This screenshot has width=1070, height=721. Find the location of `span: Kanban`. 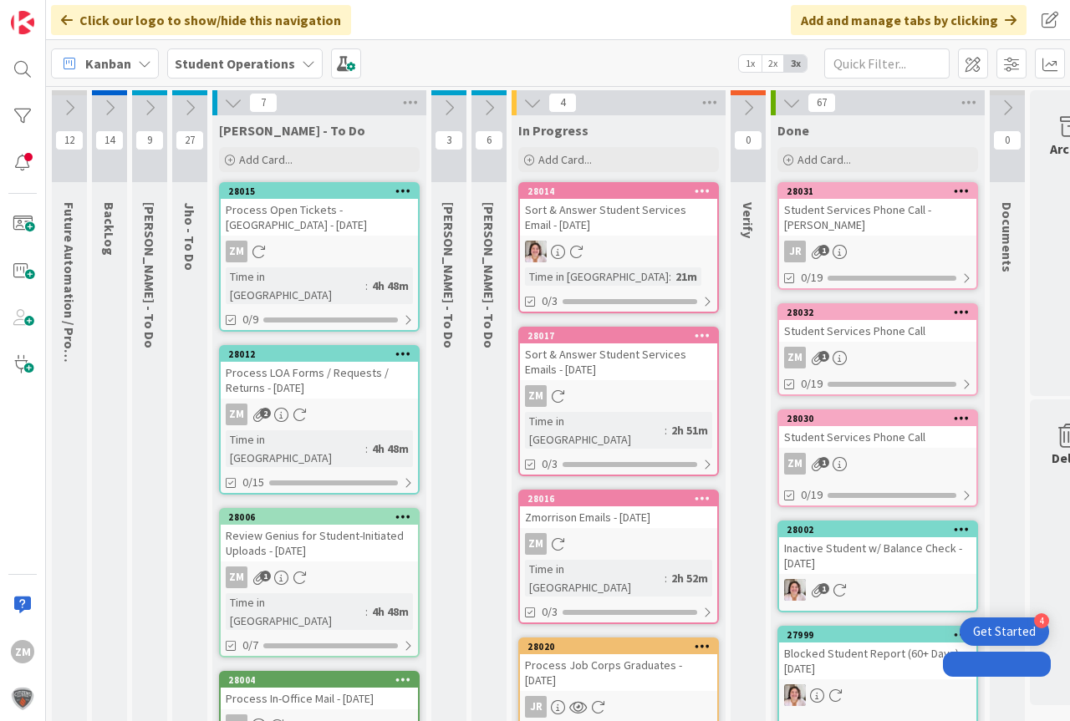

span: Kanban is located at coordinates (108, 64).